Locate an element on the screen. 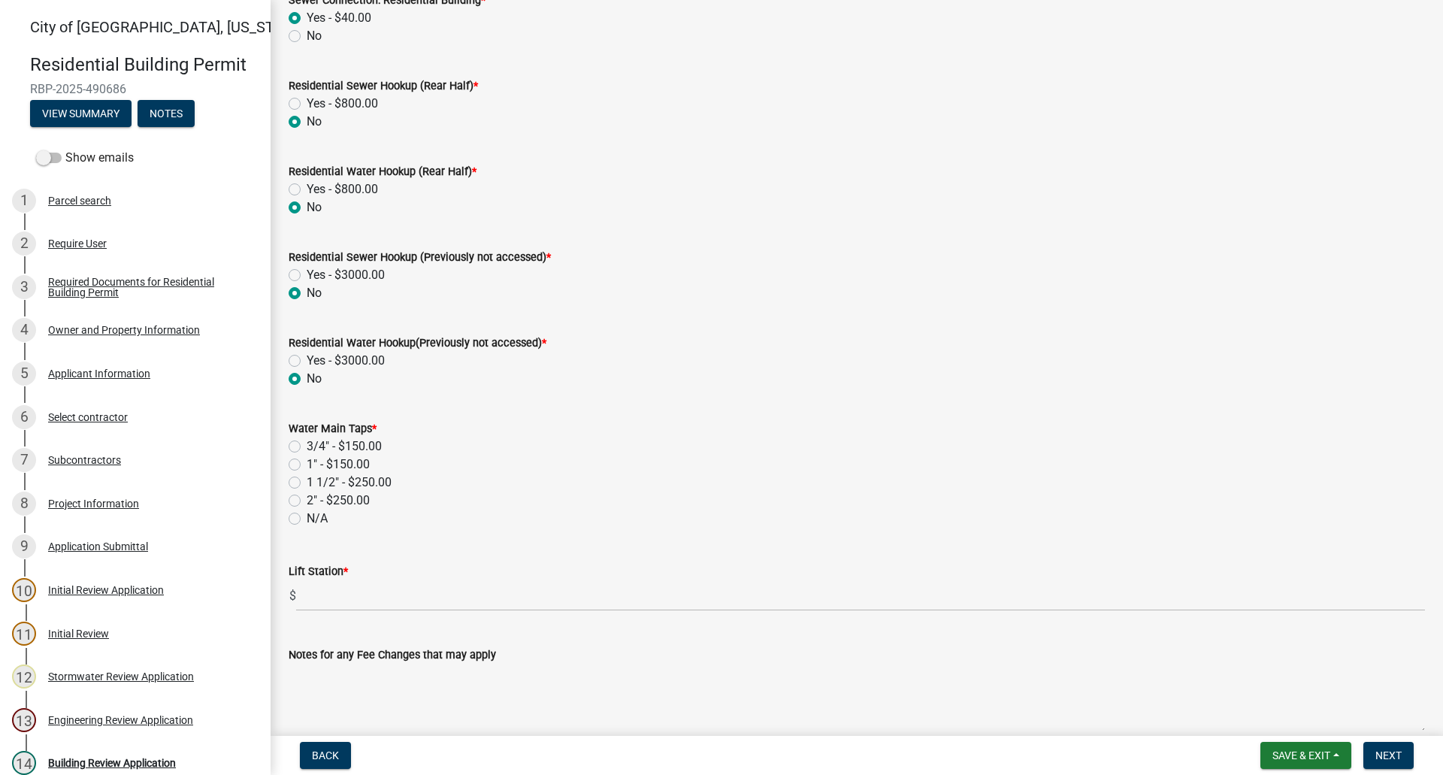 This screenshot has height=775, width=1443. button: Notes is located at coordinates (166, 113).